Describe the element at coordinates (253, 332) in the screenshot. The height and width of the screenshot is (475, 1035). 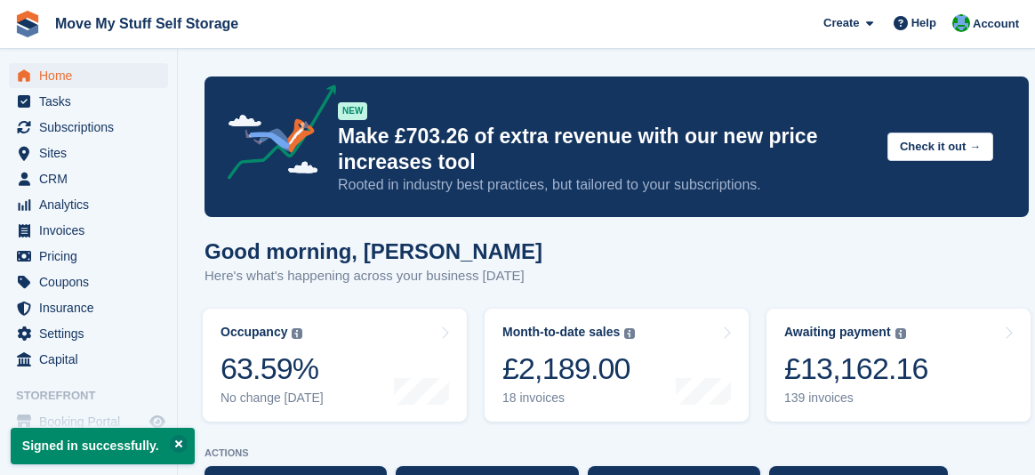
I see `div: Occupancy` at that location.